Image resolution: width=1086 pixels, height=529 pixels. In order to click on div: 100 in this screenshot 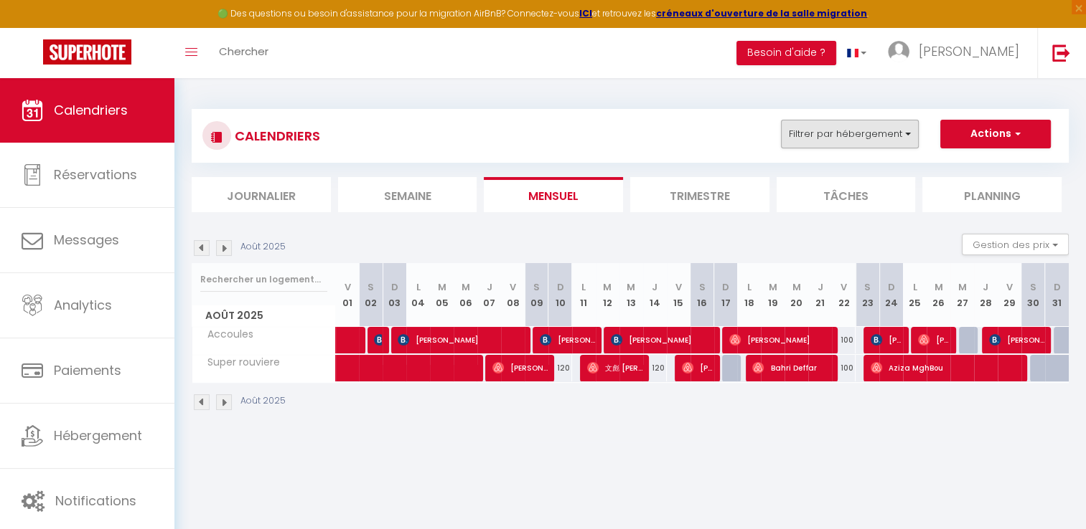, I will do `click(843, 368)`.